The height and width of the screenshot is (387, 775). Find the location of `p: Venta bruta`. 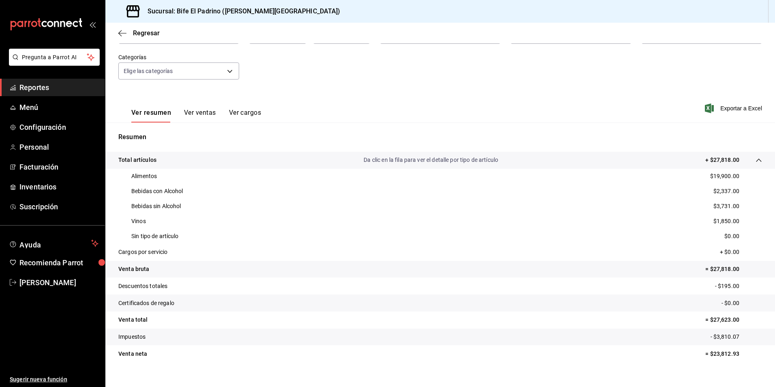

p: Venta bruta is located at coordinates (134, 269).